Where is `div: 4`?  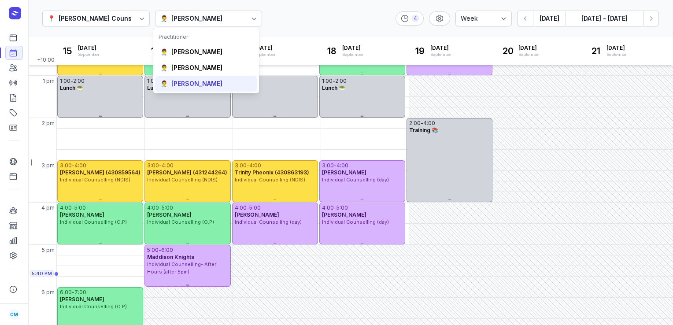
div: 4 is located at coordinates (416, 19).